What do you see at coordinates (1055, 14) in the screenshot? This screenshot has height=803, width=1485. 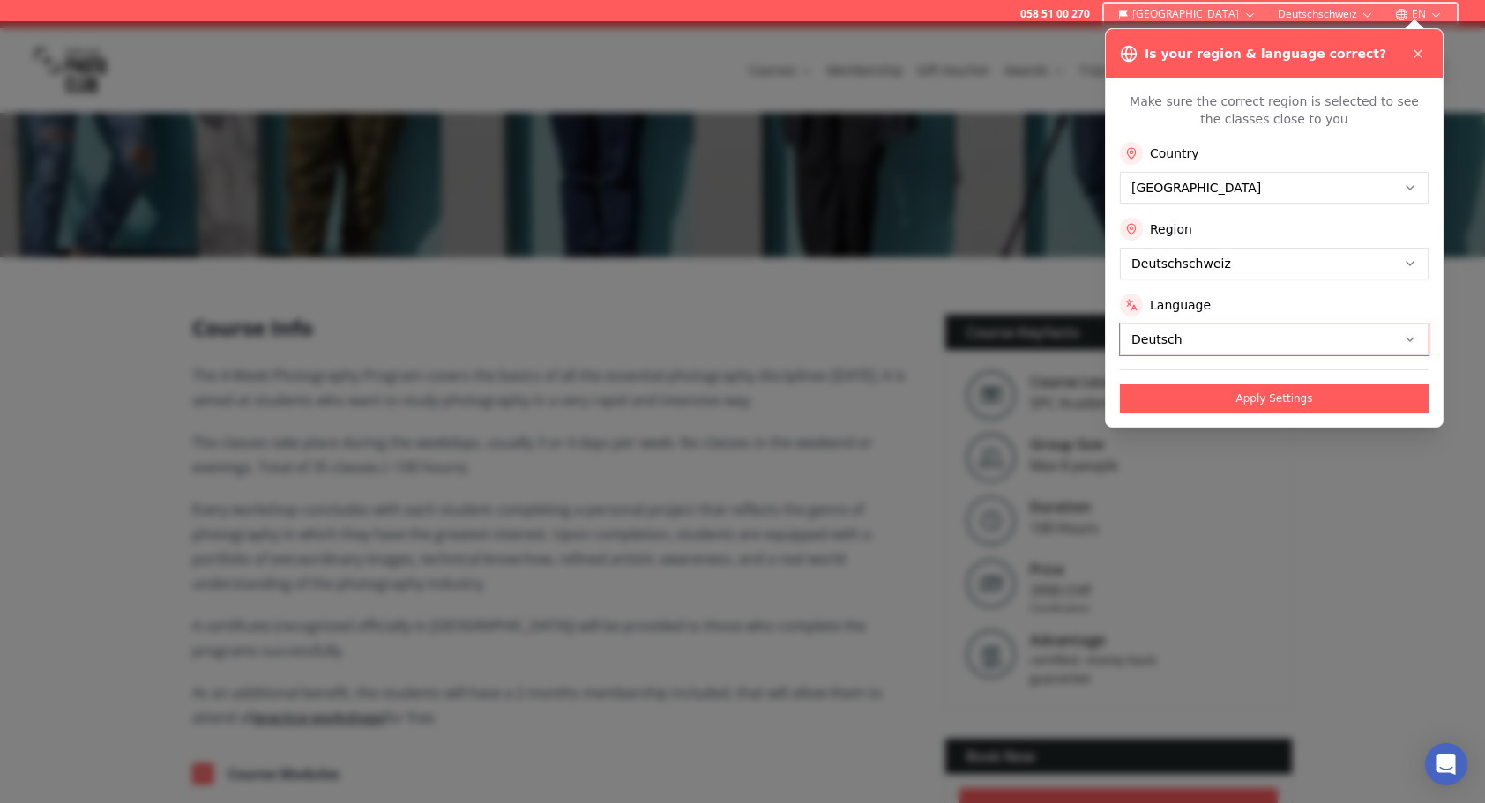 I see `a: 058 51 00 270` at bounding box center [1055, 14].